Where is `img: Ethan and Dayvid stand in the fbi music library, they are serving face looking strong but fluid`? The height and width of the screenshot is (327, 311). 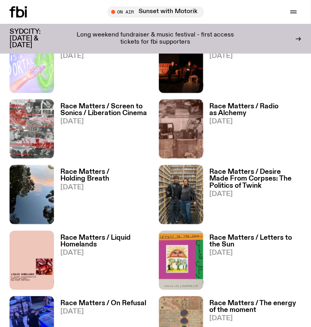 img: Ethan and Dayvid stand in the fbi music library, they are serving face looking strong but fluid is located at coordinates (181, 194).